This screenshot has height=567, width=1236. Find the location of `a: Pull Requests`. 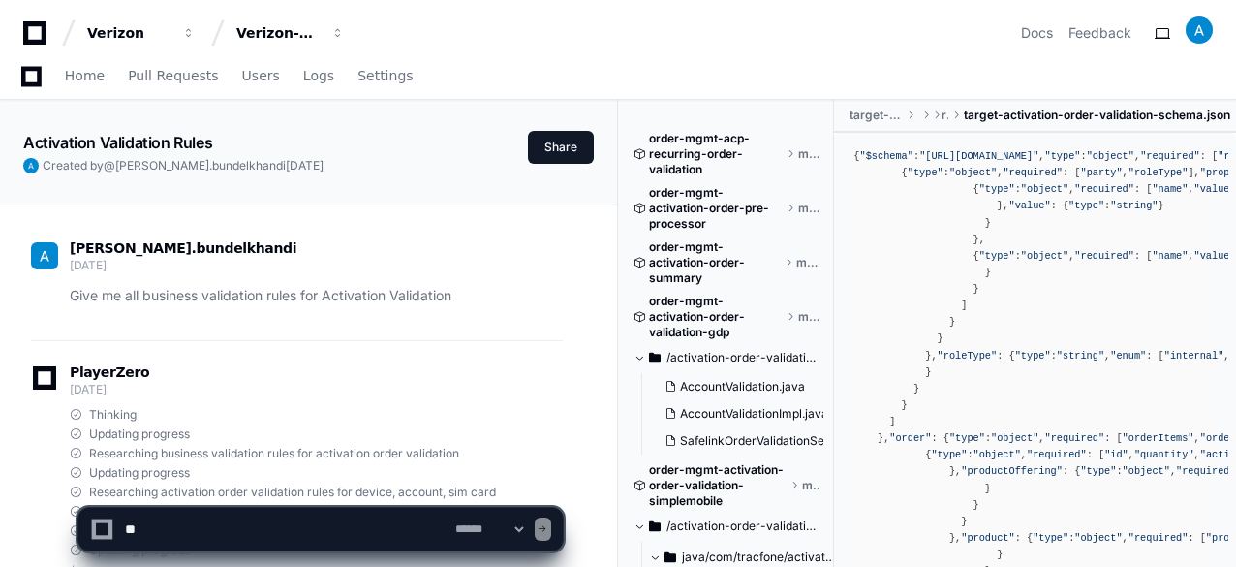

a: Pull Requests is located at coordinates (172, 77).